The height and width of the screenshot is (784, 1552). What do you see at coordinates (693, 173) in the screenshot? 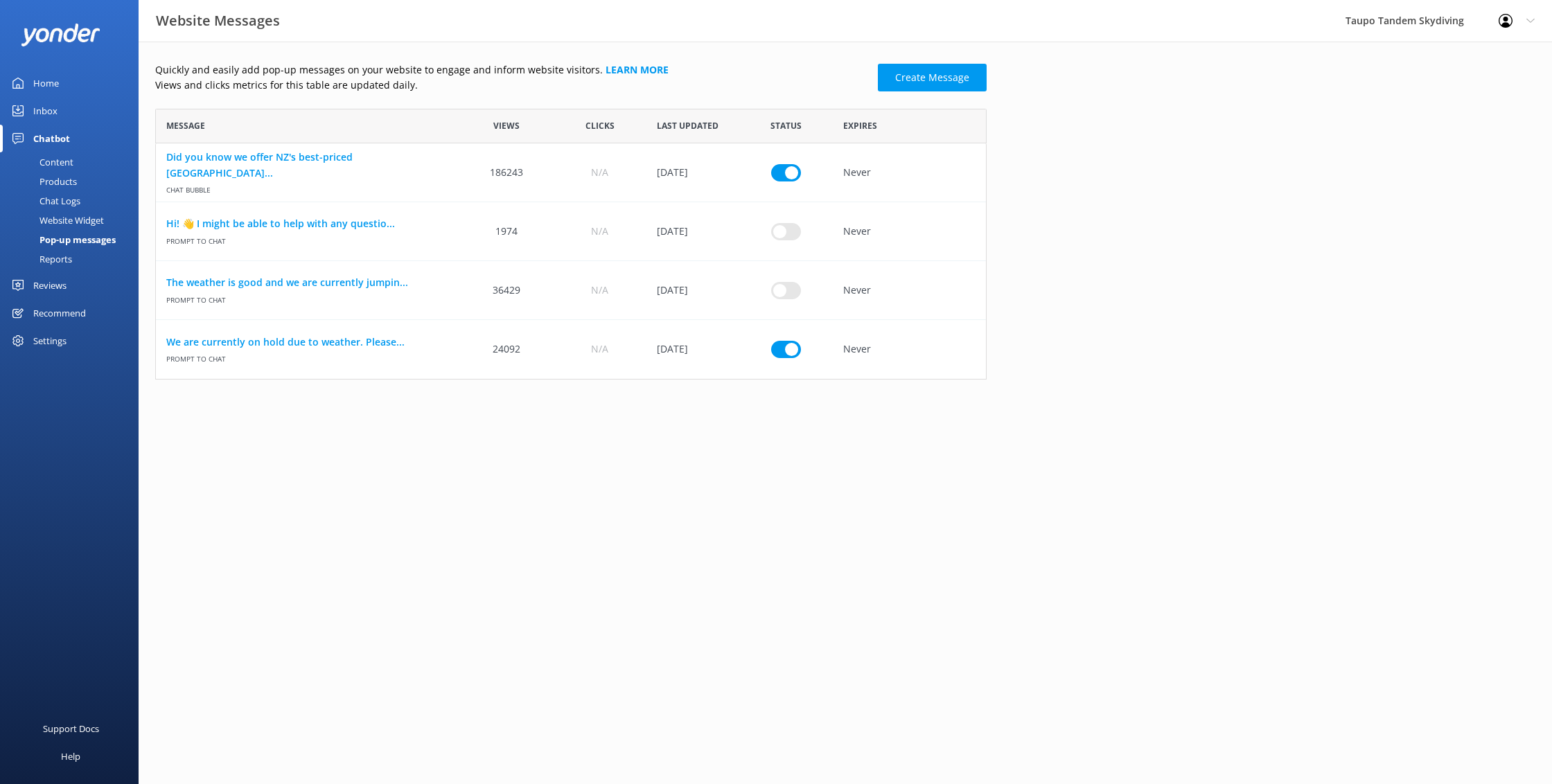
I see `div: 30 Jan 2025` at bounding box center [693, 173].